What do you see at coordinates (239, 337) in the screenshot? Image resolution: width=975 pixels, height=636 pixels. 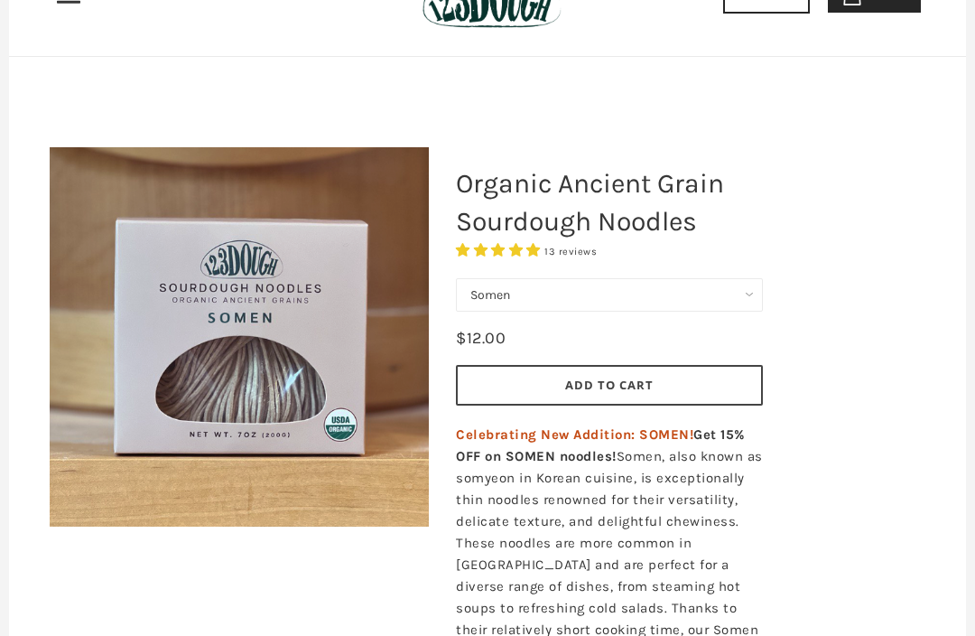 I see `img: Organic Ancient Grain Sourdough Noodles` at bounding box center [239, 337].